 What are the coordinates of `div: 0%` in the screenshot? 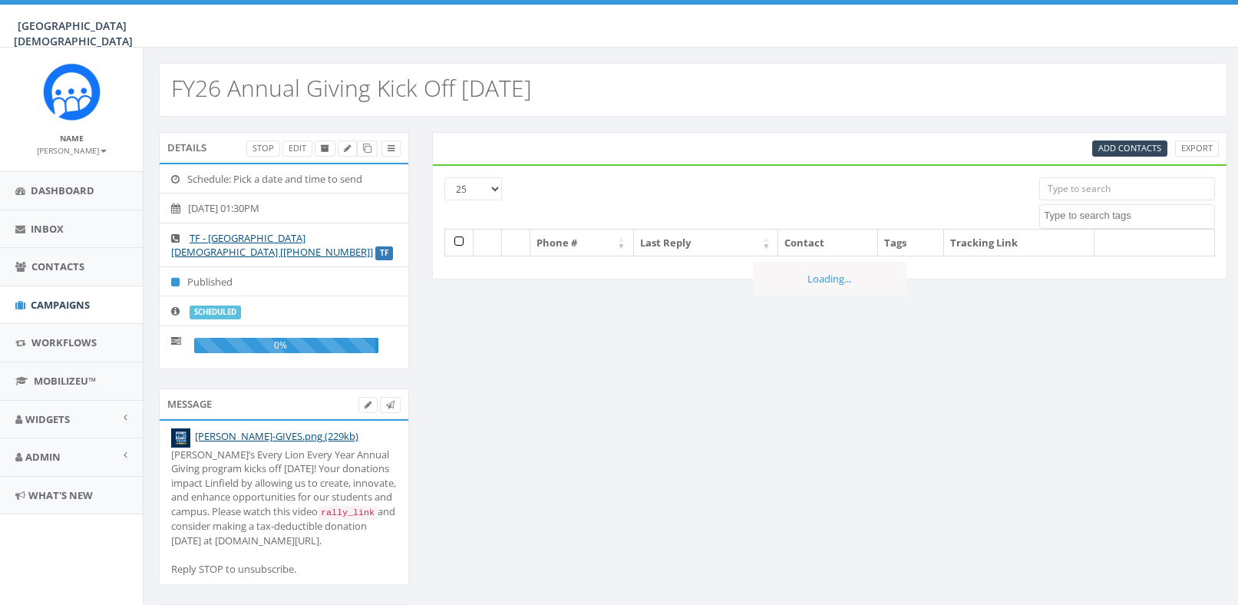 It's located at (286, 345).